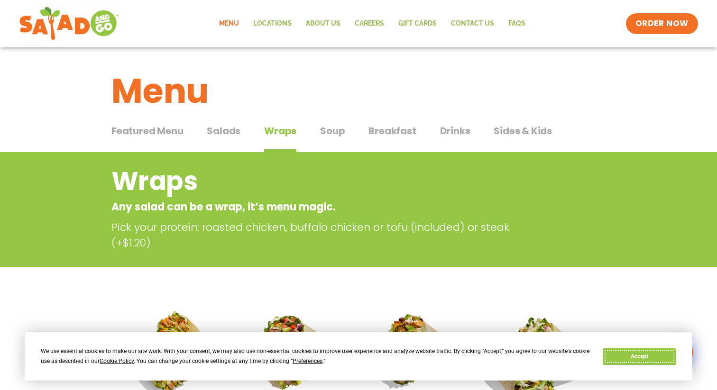 The image size is (717, 390). What do you see at coordinates (320, 181) in the screenshot?
I see `h2: Wraps` at bounding box center [320, 181].